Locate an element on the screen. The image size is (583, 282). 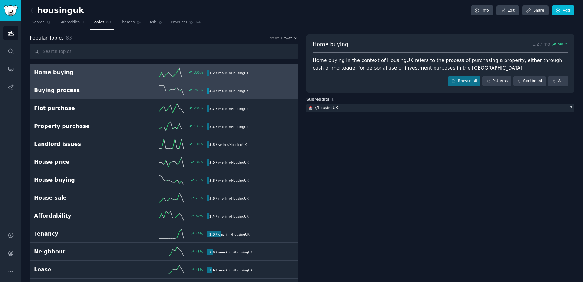
a: House sale71%3.6 / moin r/HousingUK is located at coordinates (164, 198).